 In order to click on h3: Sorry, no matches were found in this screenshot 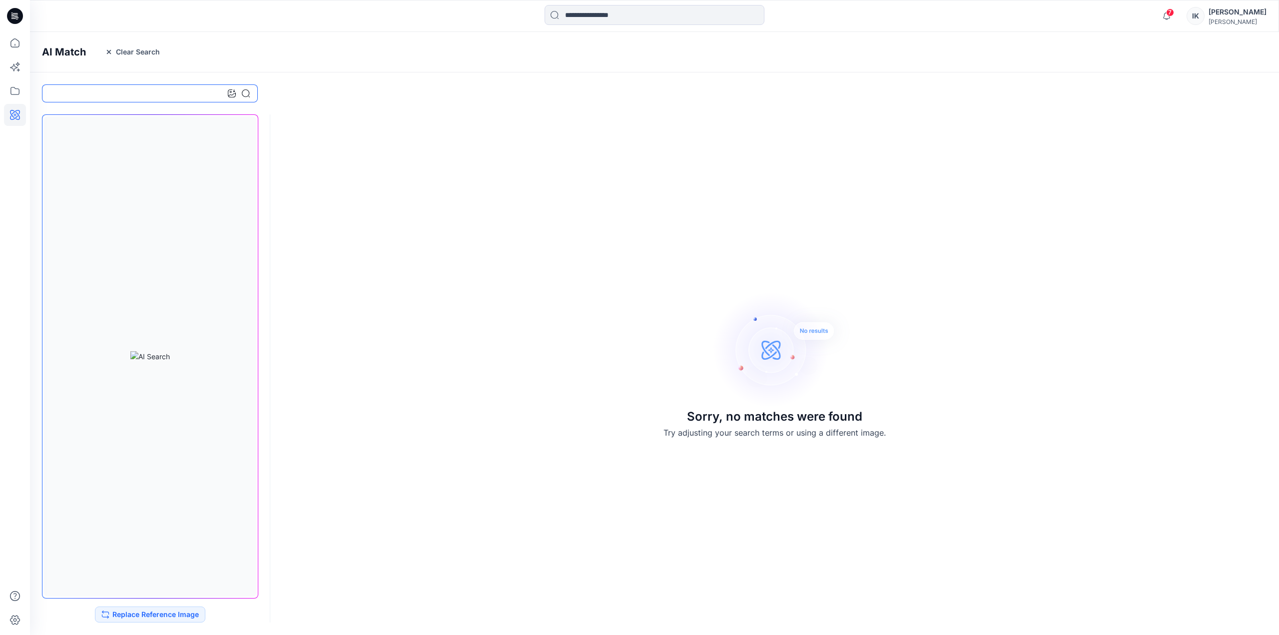, I will do `click(775, 417)`.